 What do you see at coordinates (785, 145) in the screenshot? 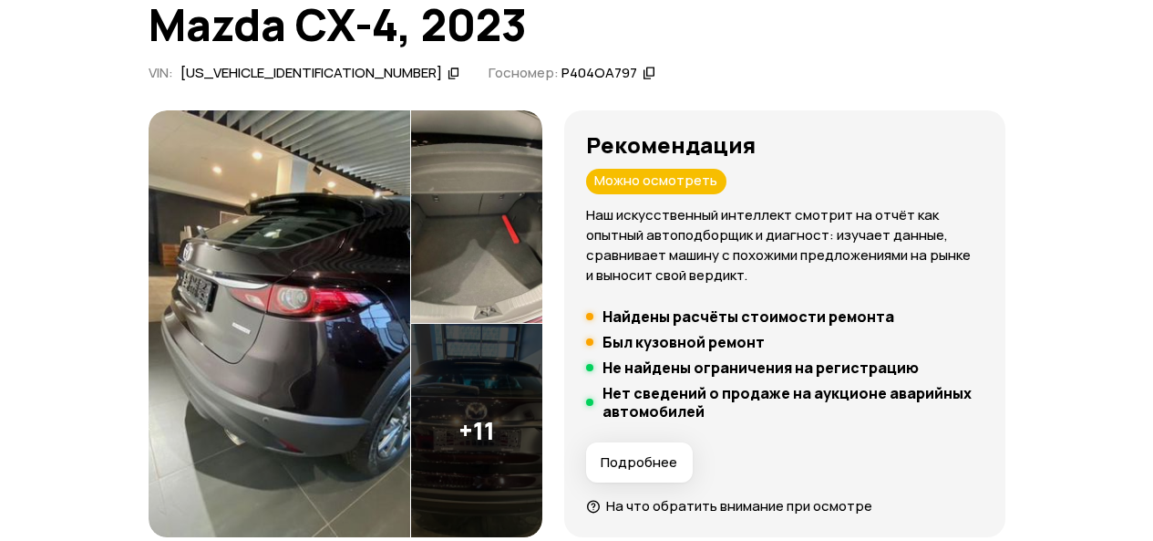
I see `h3: Рекомендация` at bounding box center [785, 145].